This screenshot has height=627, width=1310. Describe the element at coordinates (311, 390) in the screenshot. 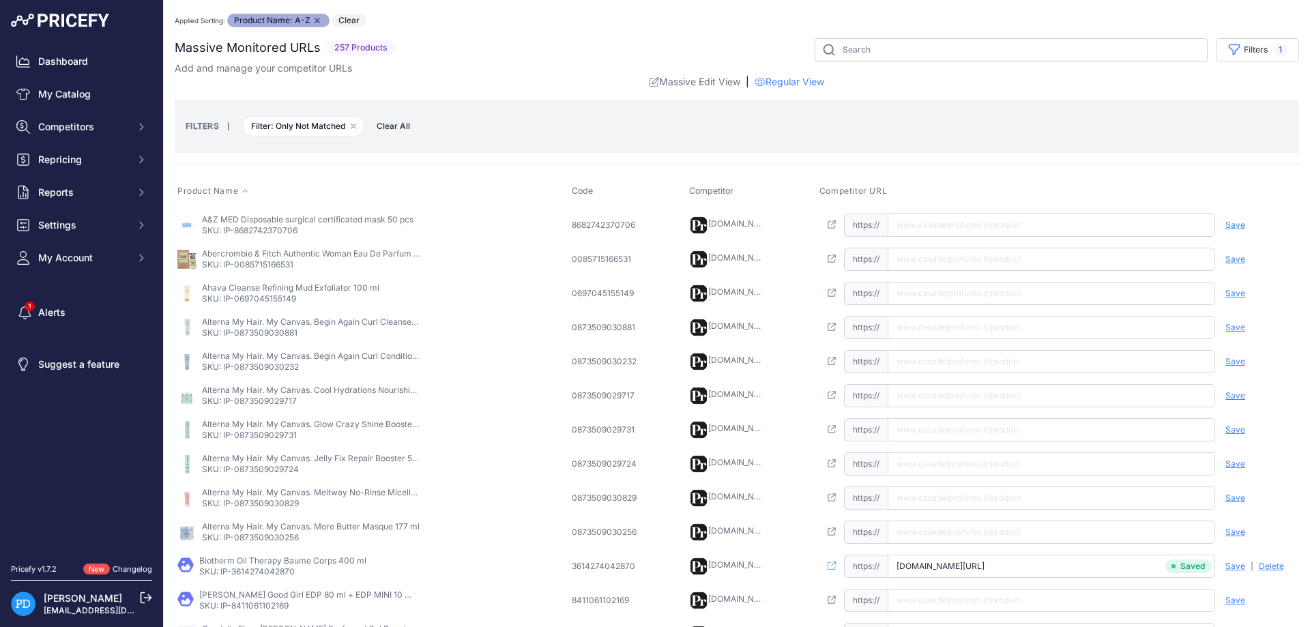

I see `p: Alterna My Hair. My Canvas. Cool Hydrations Nourishing Masque 177 ml` at that location.